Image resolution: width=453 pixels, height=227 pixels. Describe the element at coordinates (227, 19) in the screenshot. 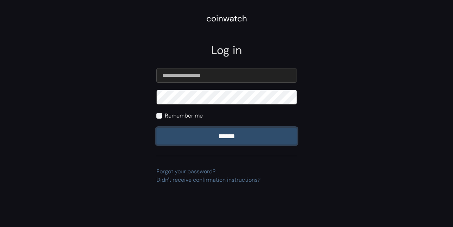

I see `a: coinwatch` at that location.